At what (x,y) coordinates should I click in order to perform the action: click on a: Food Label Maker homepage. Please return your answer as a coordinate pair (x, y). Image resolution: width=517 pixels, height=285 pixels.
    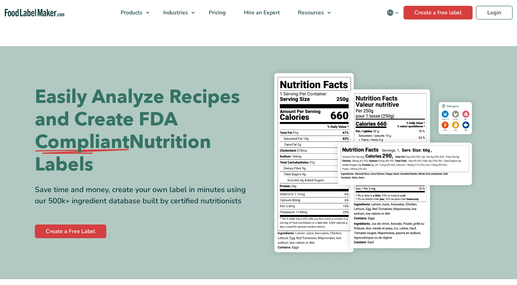
    Looking at the image, I should click on (35, 13).